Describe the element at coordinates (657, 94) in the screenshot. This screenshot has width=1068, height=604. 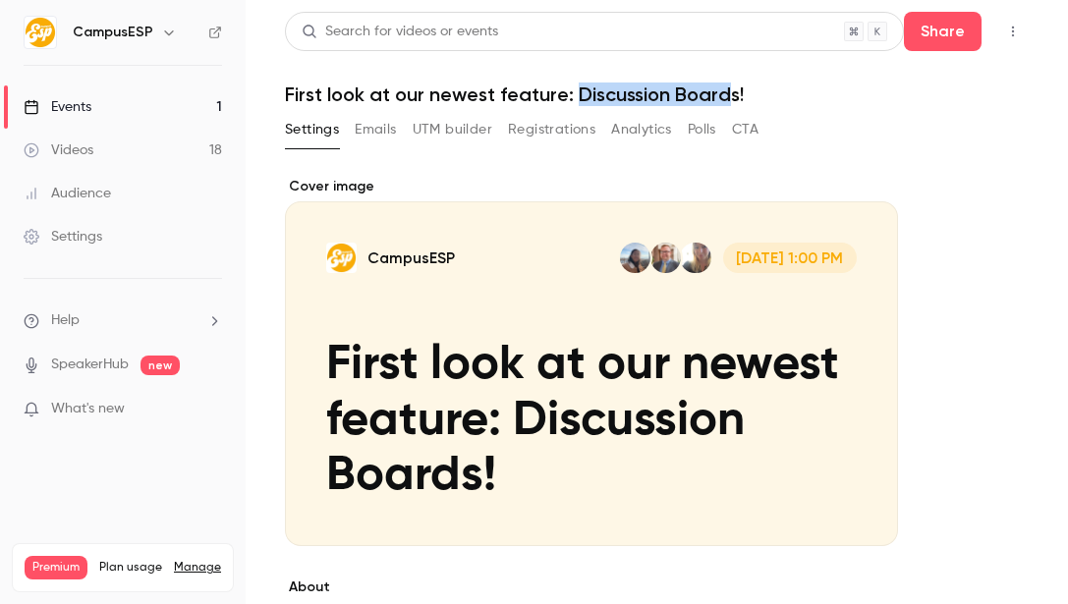
I see `h1: First look at our newest feature: Discussion Boards!` at that location.